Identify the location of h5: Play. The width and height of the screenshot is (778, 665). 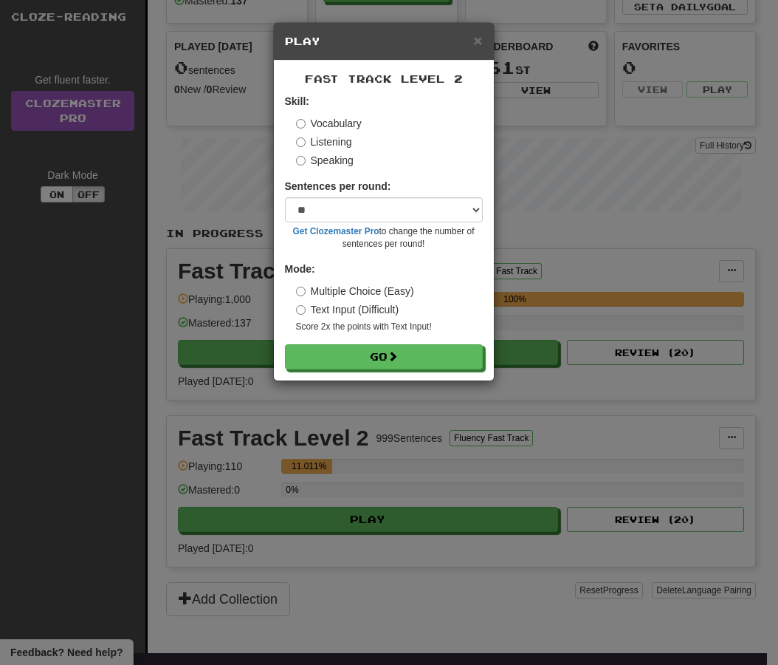
(384, 41).